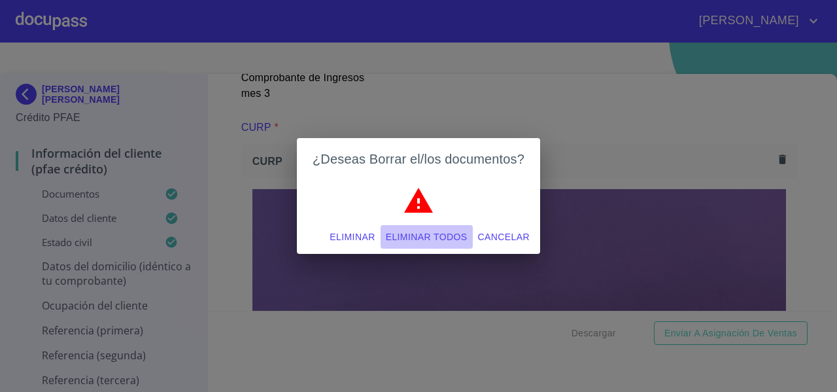 The width and height of the screenshot is (837, 392). I want to click on span: Eliminar, so click(352, 237).